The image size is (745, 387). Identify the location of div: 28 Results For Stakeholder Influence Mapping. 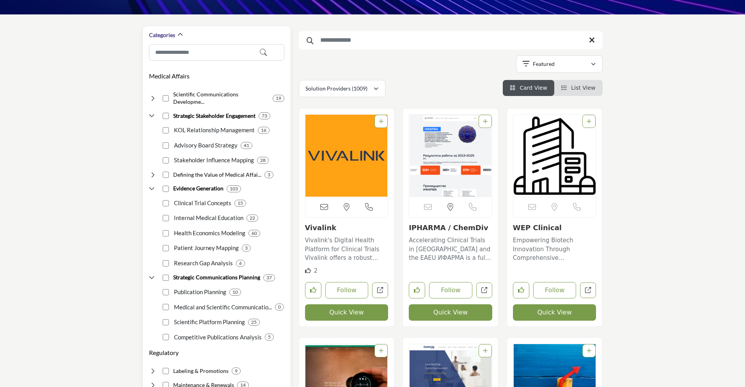
(263, 160).